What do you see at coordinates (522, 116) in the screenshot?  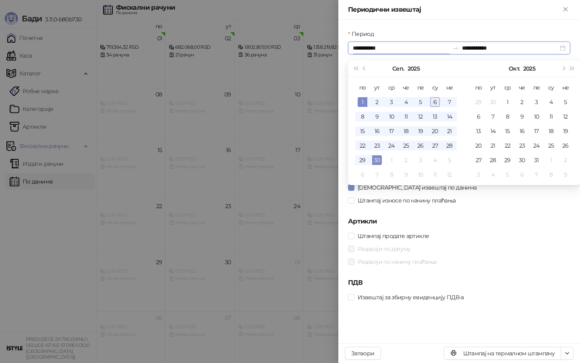 I see `td: 2025-10-09` at bounding box center [522, 116].